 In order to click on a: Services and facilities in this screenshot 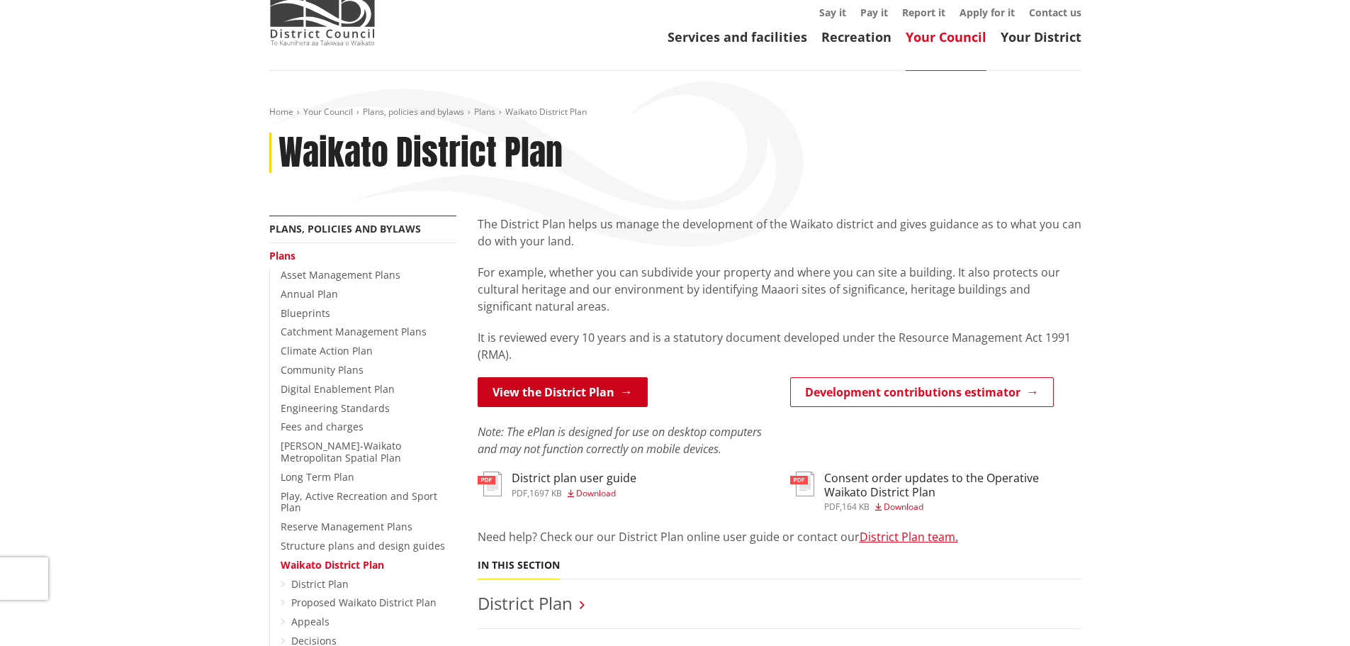, I will do `click(737, 37)`.